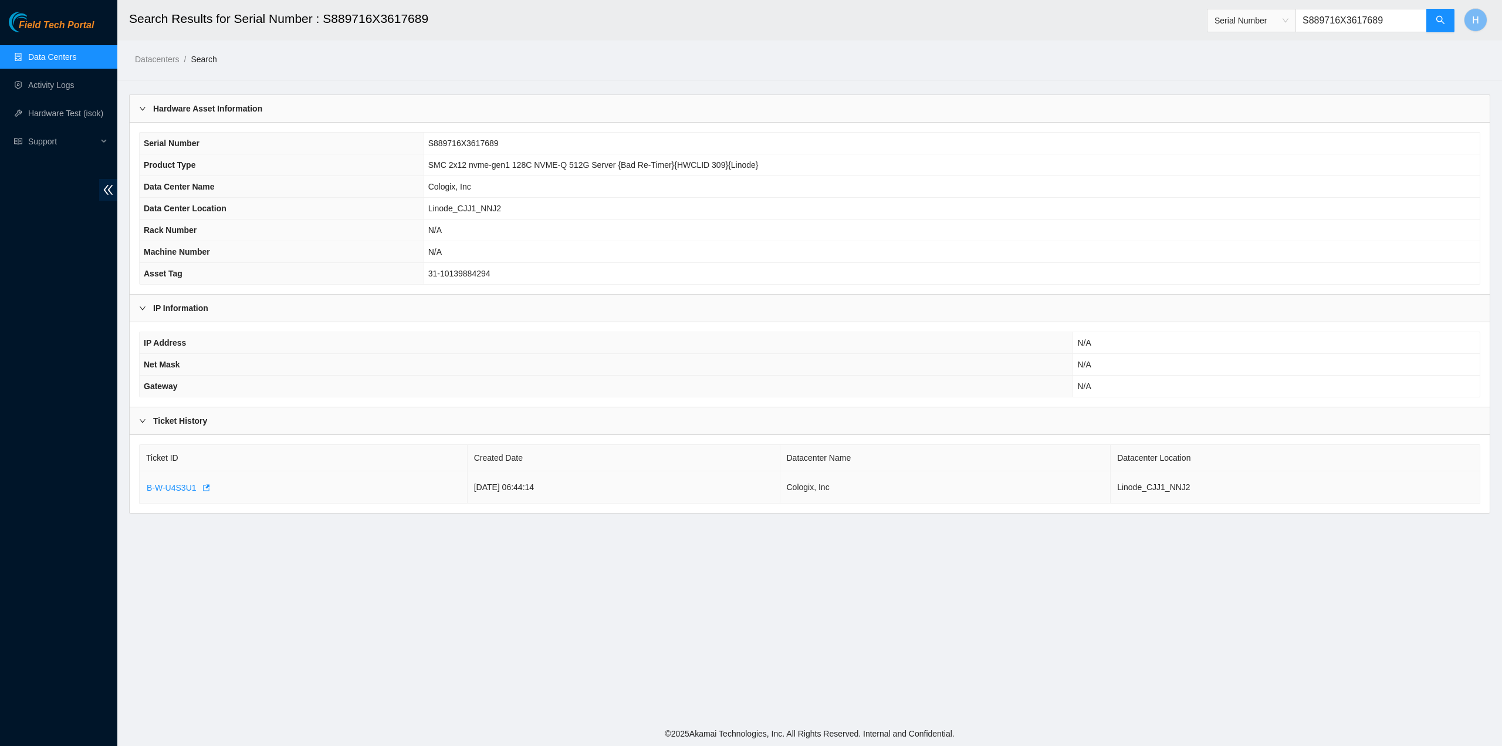  What do you see at coordinates (1440, 21) in the screenshot?
I see `span: search` at bounding box center [1440, 21].